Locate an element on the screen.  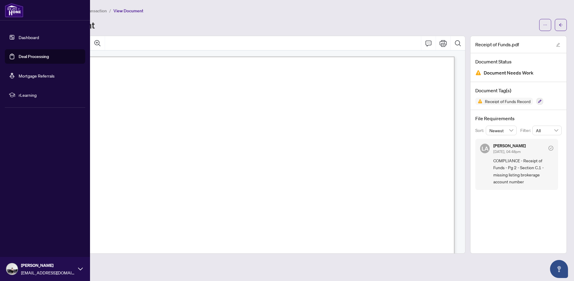
span: rLearning is located at coordinates (50, 95).